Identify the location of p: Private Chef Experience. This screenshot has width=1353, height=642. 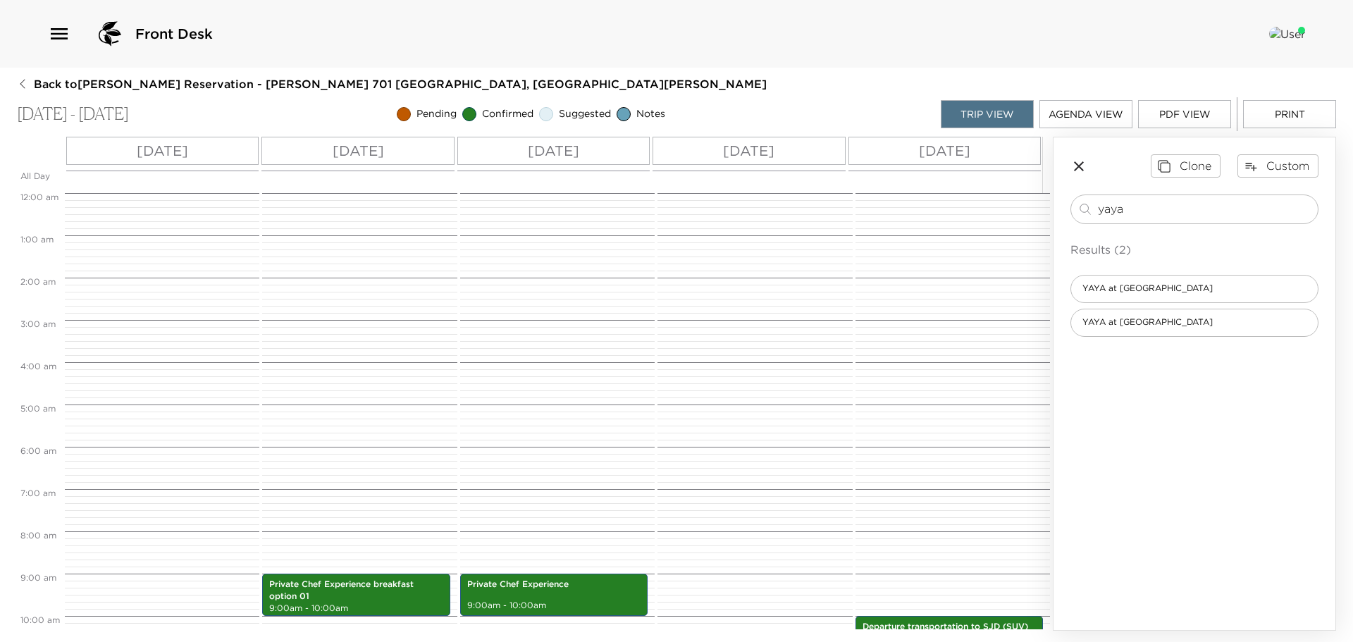
(554, 584).